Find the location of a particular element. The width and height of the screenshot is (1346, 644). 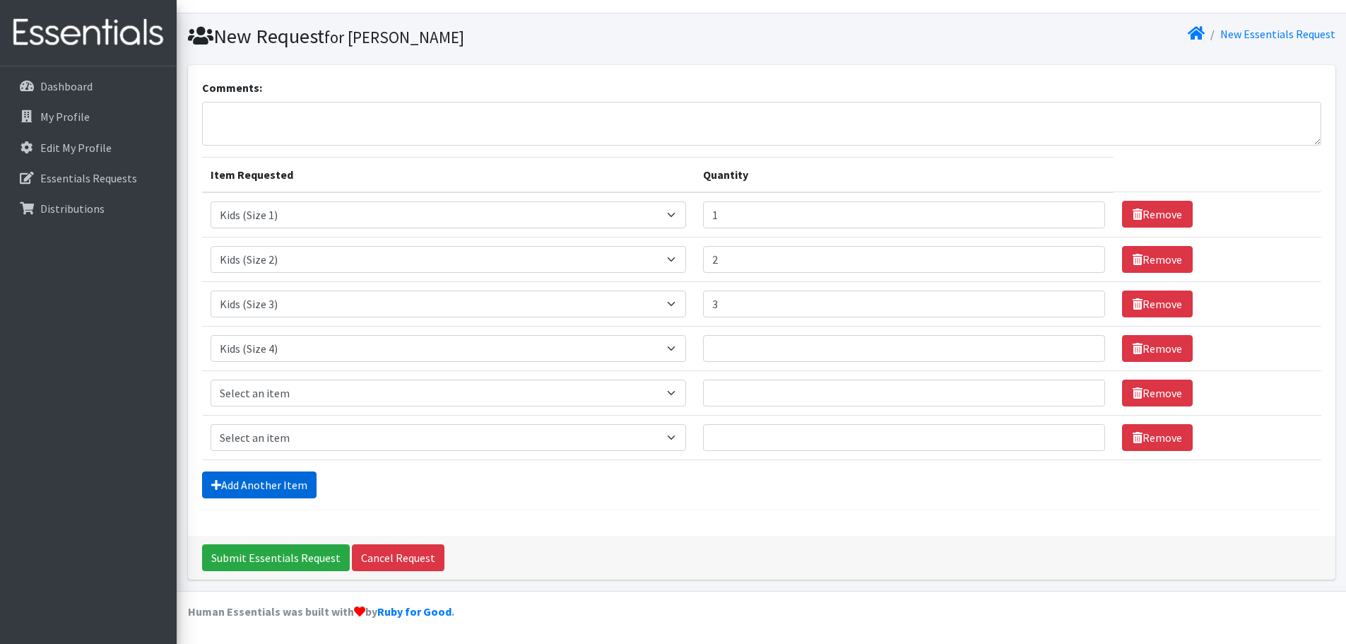

a: Edit My Profile is located at coordinates (88, 148).